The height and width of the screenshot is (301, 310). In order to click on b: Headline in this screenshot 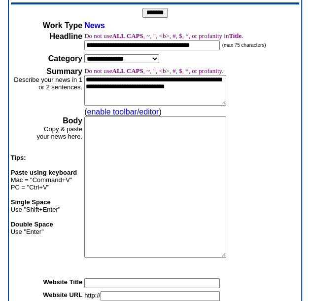, I will do `click(66, 36)`.